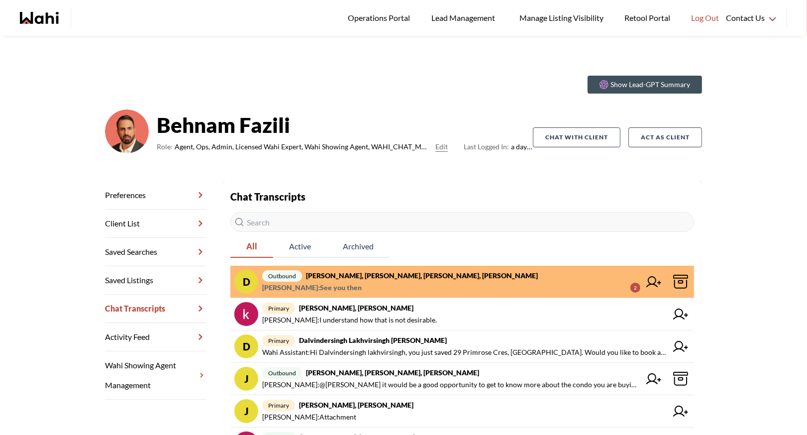 The width and height of the screenshot is (807, 435). Describe the element at coordinates (156, 280) in the screenshot. I see `a: Saved Listings` at that location.